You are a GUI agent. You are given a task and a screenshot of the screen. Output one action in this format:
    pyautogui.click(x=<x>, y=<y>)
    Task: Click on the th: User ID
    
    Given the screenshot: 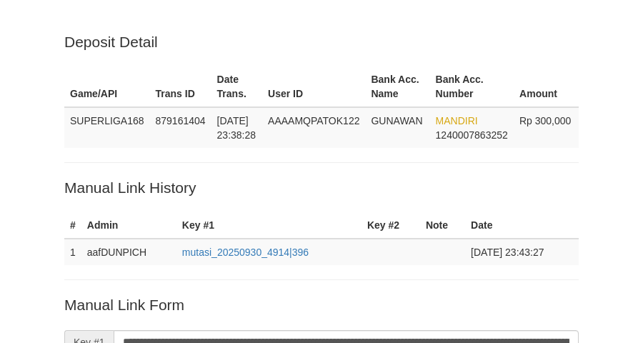 What is the action you would take?
    pyautogui.click(x=313, y=86)
    